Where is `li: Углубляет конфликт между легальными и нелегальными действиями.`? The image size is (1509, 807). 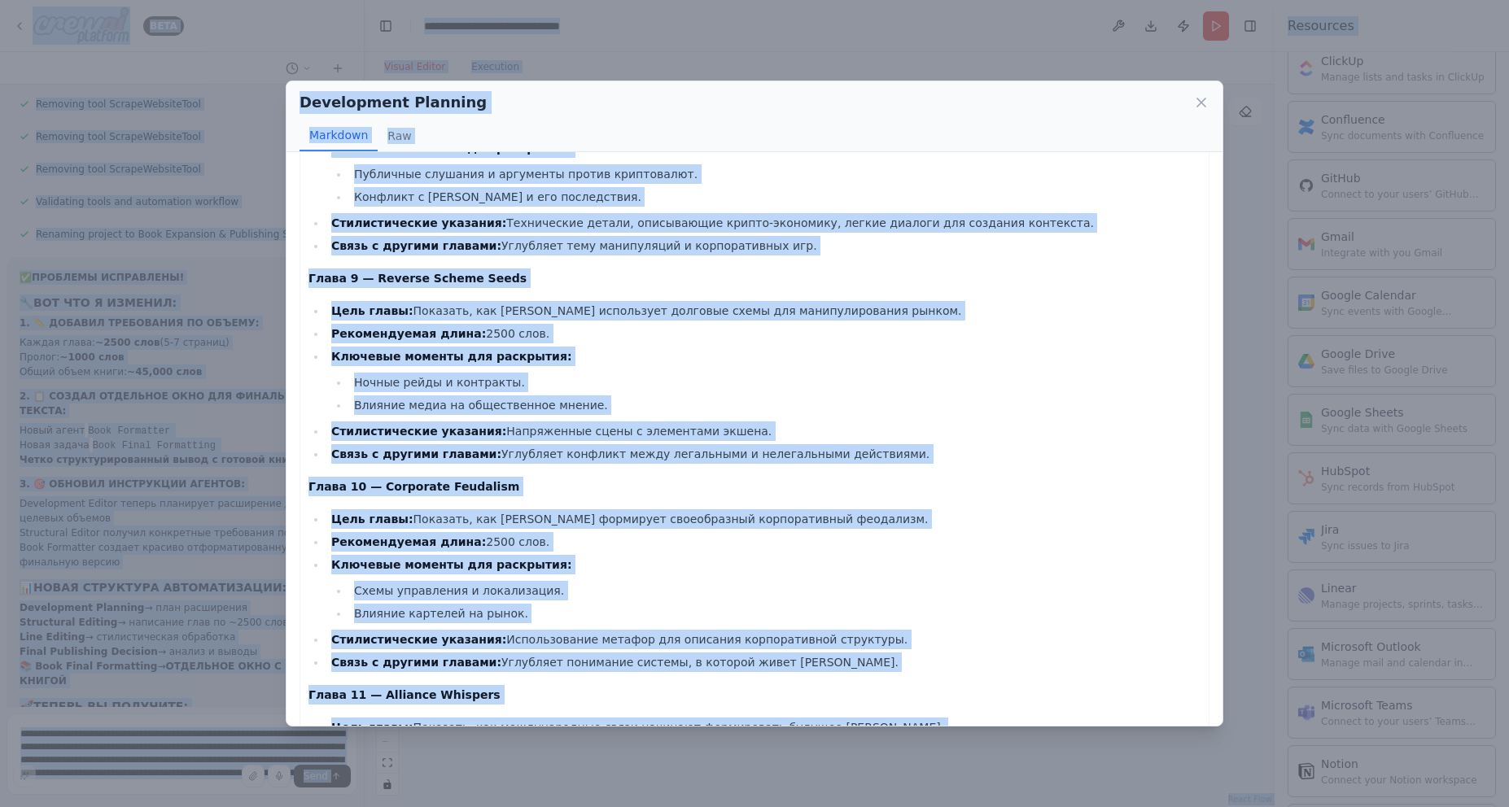
li: Углубляет конфликт между легальными и нелегальными действиями. is located at coordinates (763, 454).